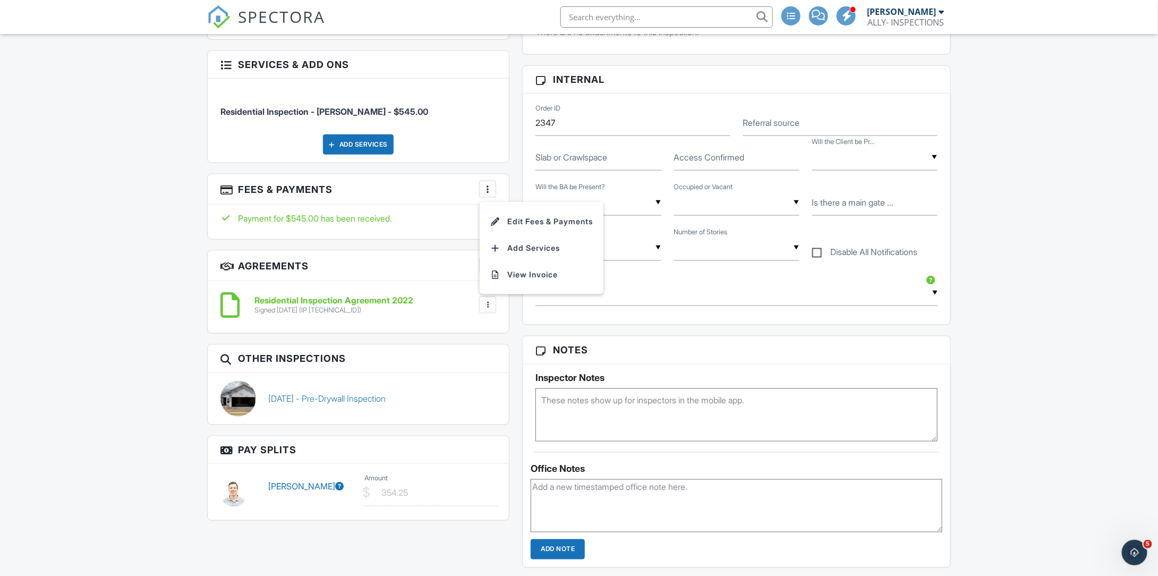 The height and width of the screenshot is (576, 1158). I want to click on label: Occupied or Vacant, so click(703, 187).